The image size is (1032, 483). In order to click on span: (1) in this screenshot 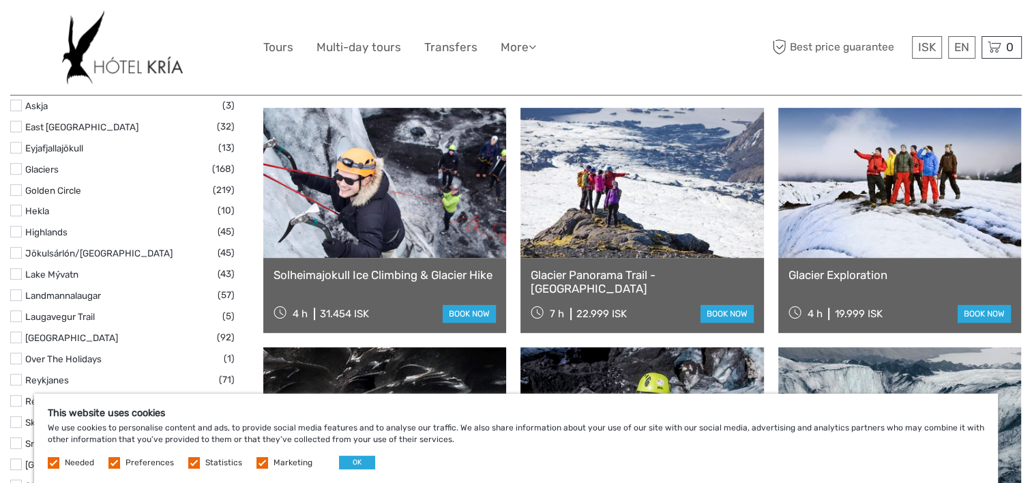, I will do `click(229, 358)`.